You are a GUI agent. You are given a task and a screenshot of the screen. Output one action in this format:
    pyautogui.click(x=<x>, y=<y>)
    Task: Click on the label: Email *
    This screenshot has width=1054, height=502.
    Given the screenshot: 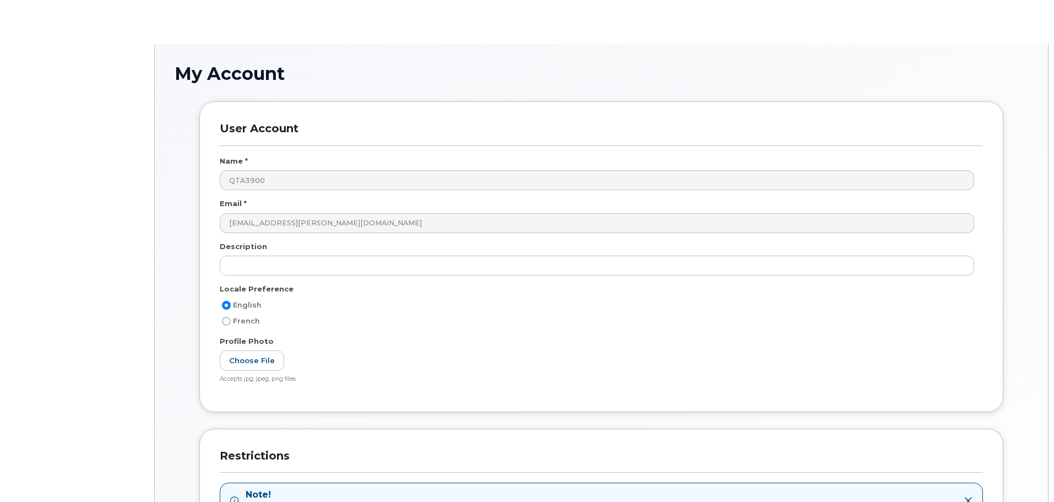 What is the action you would take?
    pyautogui.click(x=233, y=203)
    